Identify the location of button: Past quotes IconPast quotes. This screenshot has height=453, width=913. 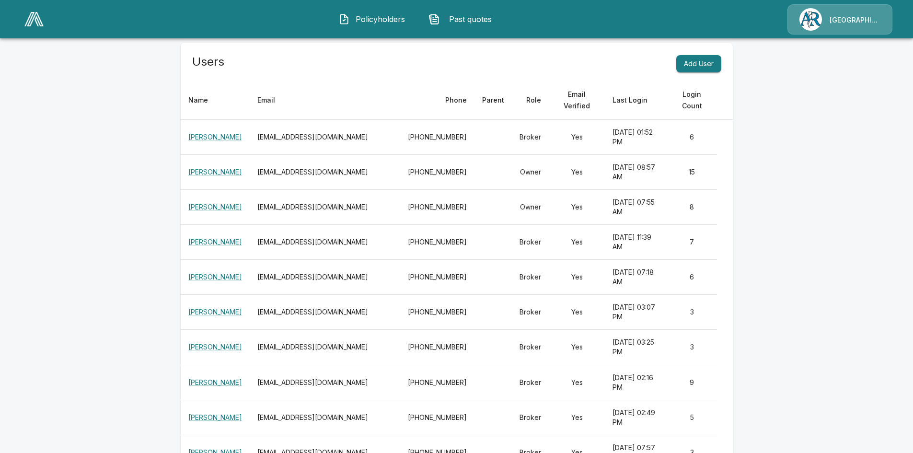
(463, 19).